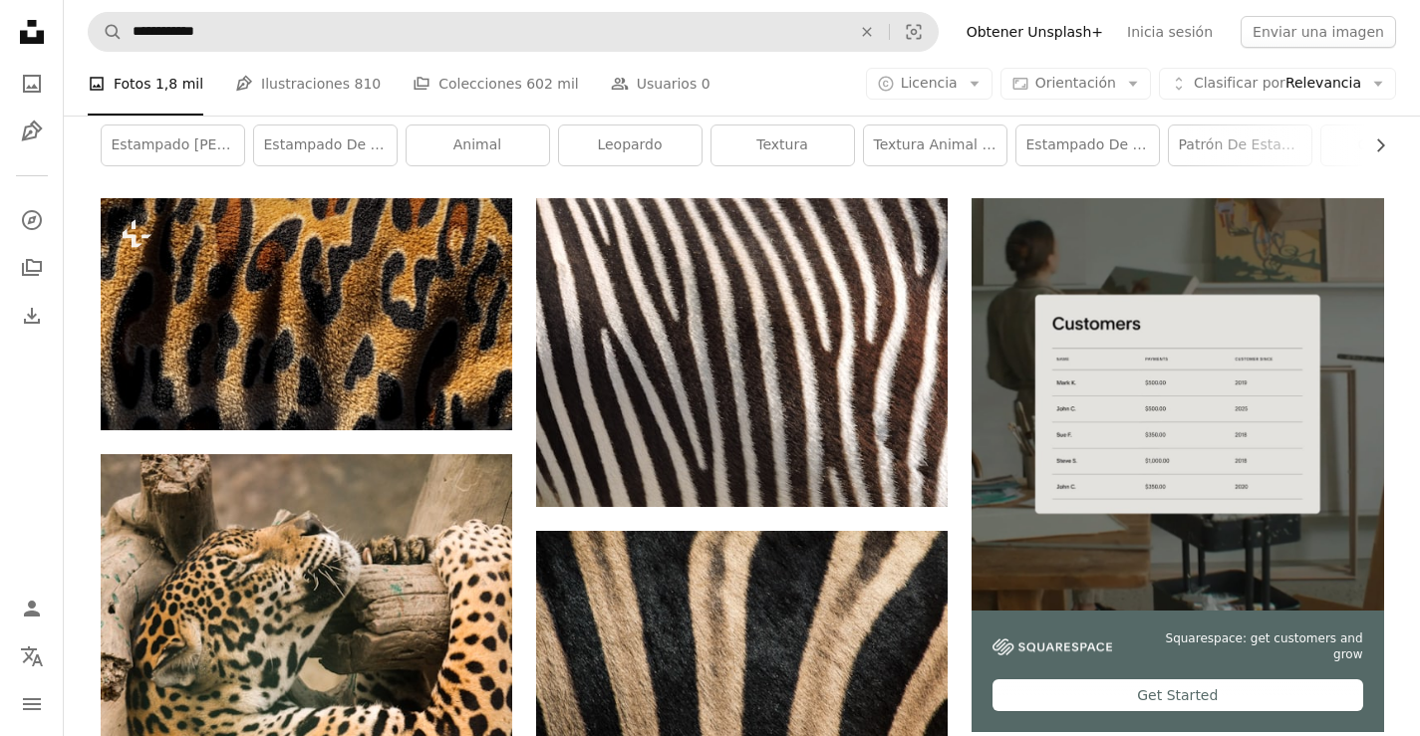 This screenshot has height=736, width=1420. Describe the element at coordinates (1240, 145) in the screenshot. I see `a: Patrón de estampado animal` at that location.